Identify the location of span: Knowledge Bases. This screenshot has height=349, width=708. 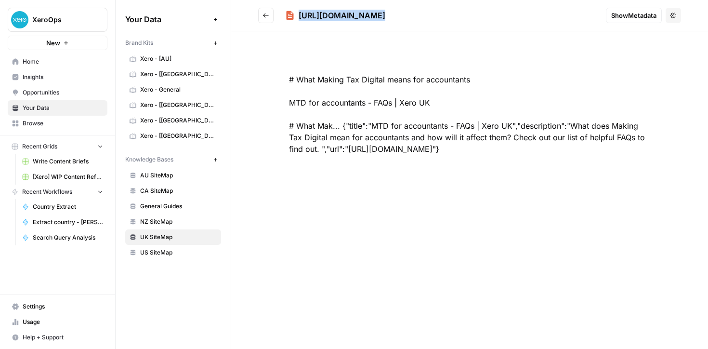
(149, 159).